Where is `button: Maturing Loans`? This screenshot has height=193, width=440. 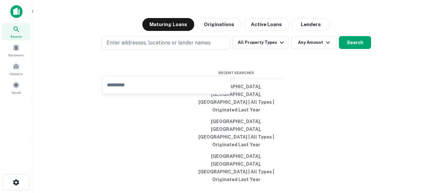 button: Maturing Loans is located at coordinates (168, 25).